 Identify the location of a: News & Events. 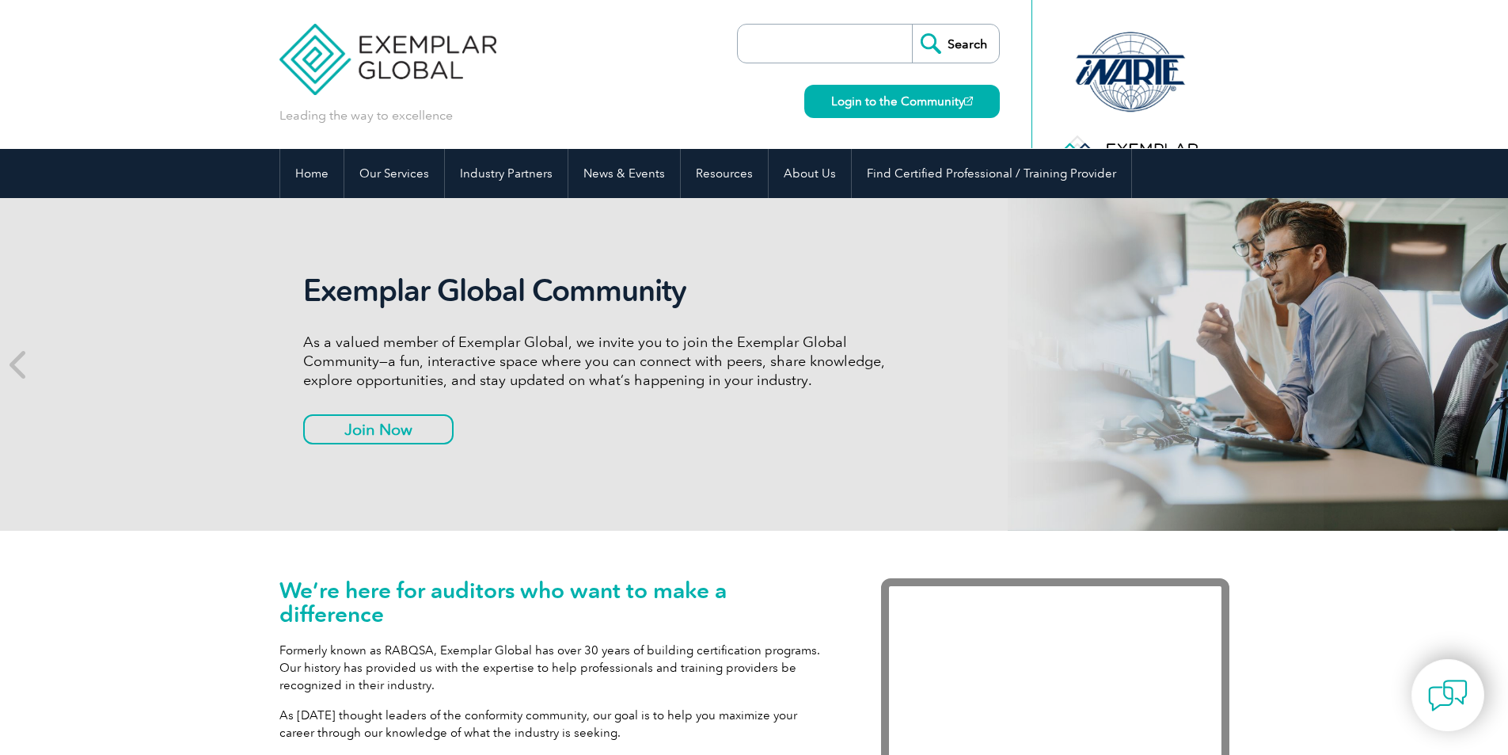
(624, 173).